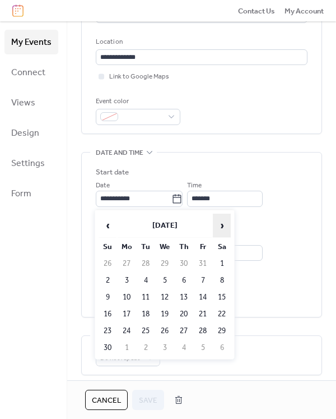 The height and width of the screenshot is (419, 336). What do you see at coordinates (257, 11) in the screenshot?
I see `a: Contact Us` at bounding box center [257, 11].